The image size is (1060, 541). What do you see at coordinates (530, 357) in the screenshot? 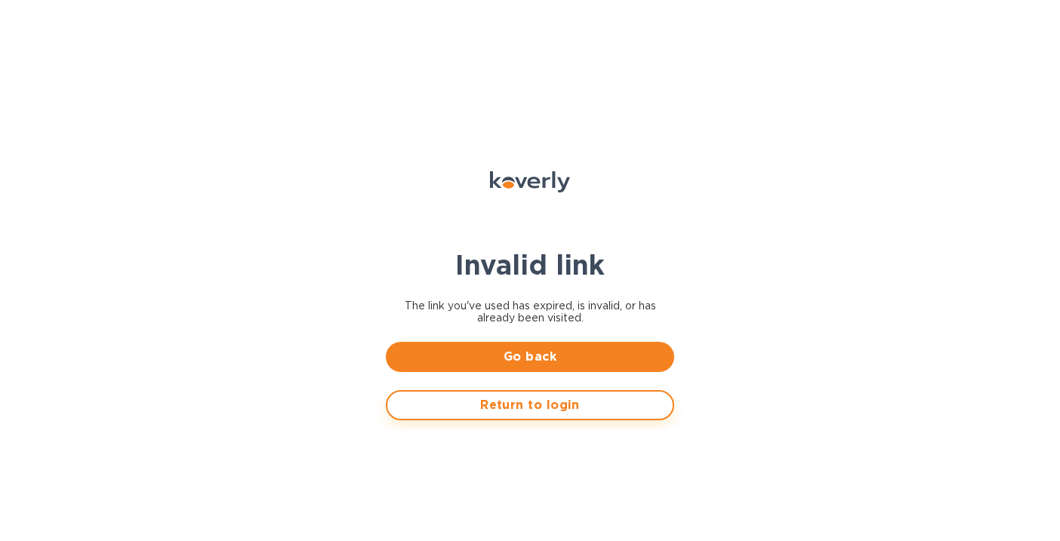
I see `button: Go back` at bounding box center [530, 357].